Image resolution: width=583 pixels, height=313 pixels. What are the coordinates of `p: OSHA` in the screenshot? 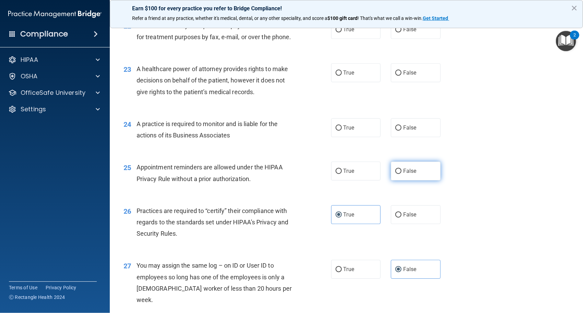 It's located at (29, 76).